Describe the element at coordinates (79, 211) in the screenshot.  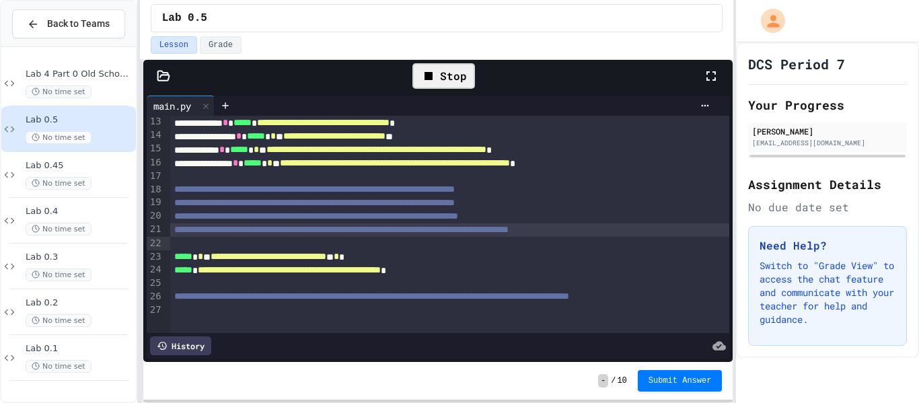
I see `span: Lab 0.4` at that location.